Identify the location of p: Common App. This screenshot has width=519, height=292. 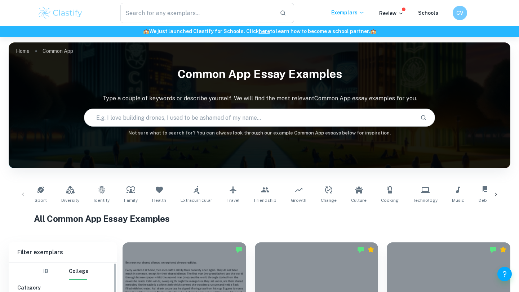
(58, 51).